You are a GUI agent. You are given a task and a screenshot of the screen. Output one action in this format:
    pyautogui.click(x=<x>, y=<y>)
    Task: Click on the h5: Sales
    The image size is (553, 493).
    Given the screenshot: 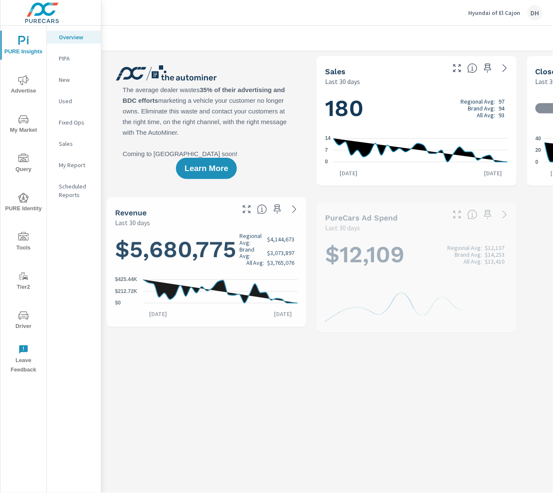 What is the action you would take?
    pyautogui.click(x=335, y=71)
    